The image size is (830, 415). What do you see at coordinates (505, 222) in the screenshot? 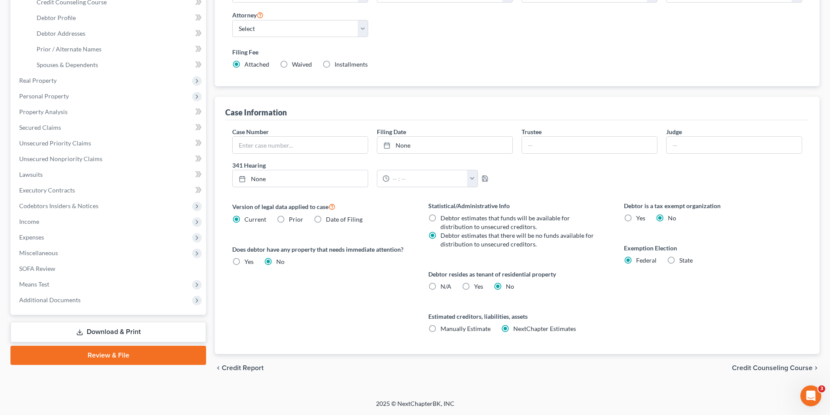
I see `span: Debtor estimates that funds will be available for distribution to unsecured creditors.` at bounding box center [505, 222].